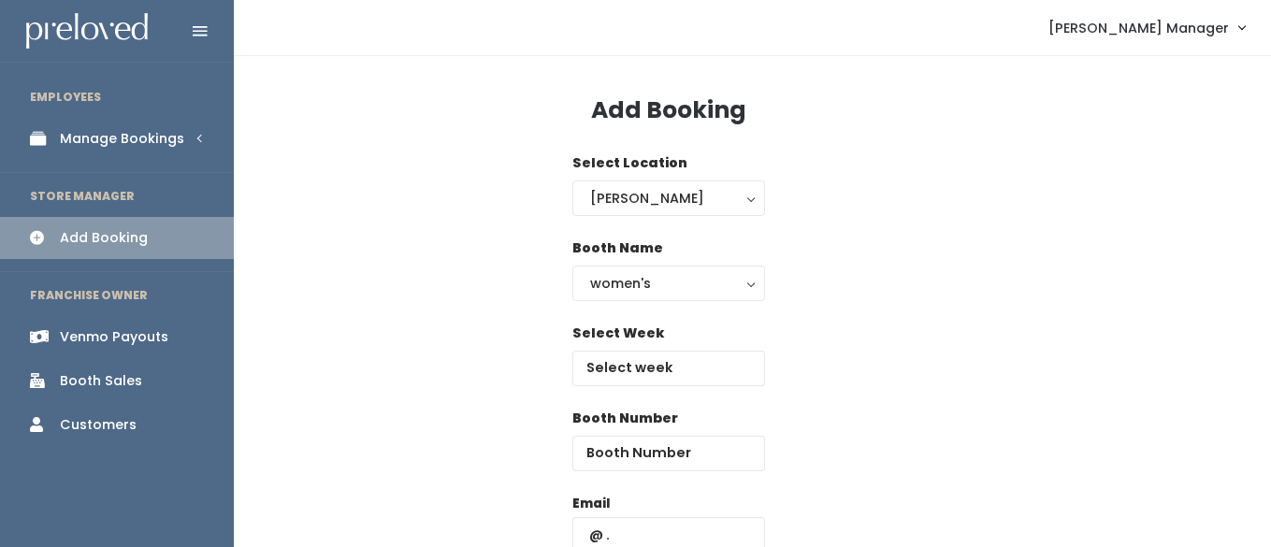  What do you see at coordinates (122, 138) in the screenshot?
I see `div: Manage Bookings` at bounding box center [122, 138].